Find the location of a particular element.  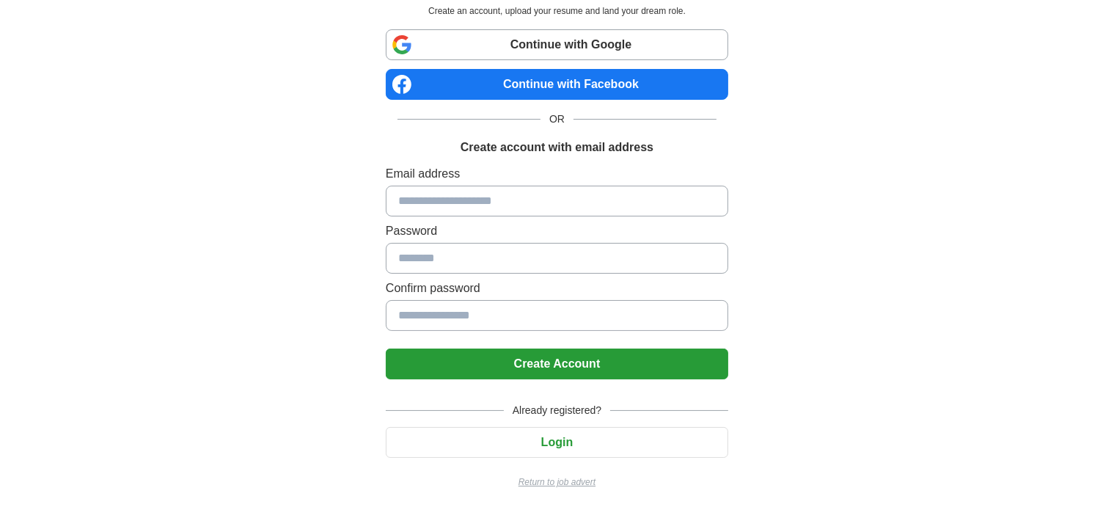

a: Continue with Facebook is located at coordinates (557, 84).